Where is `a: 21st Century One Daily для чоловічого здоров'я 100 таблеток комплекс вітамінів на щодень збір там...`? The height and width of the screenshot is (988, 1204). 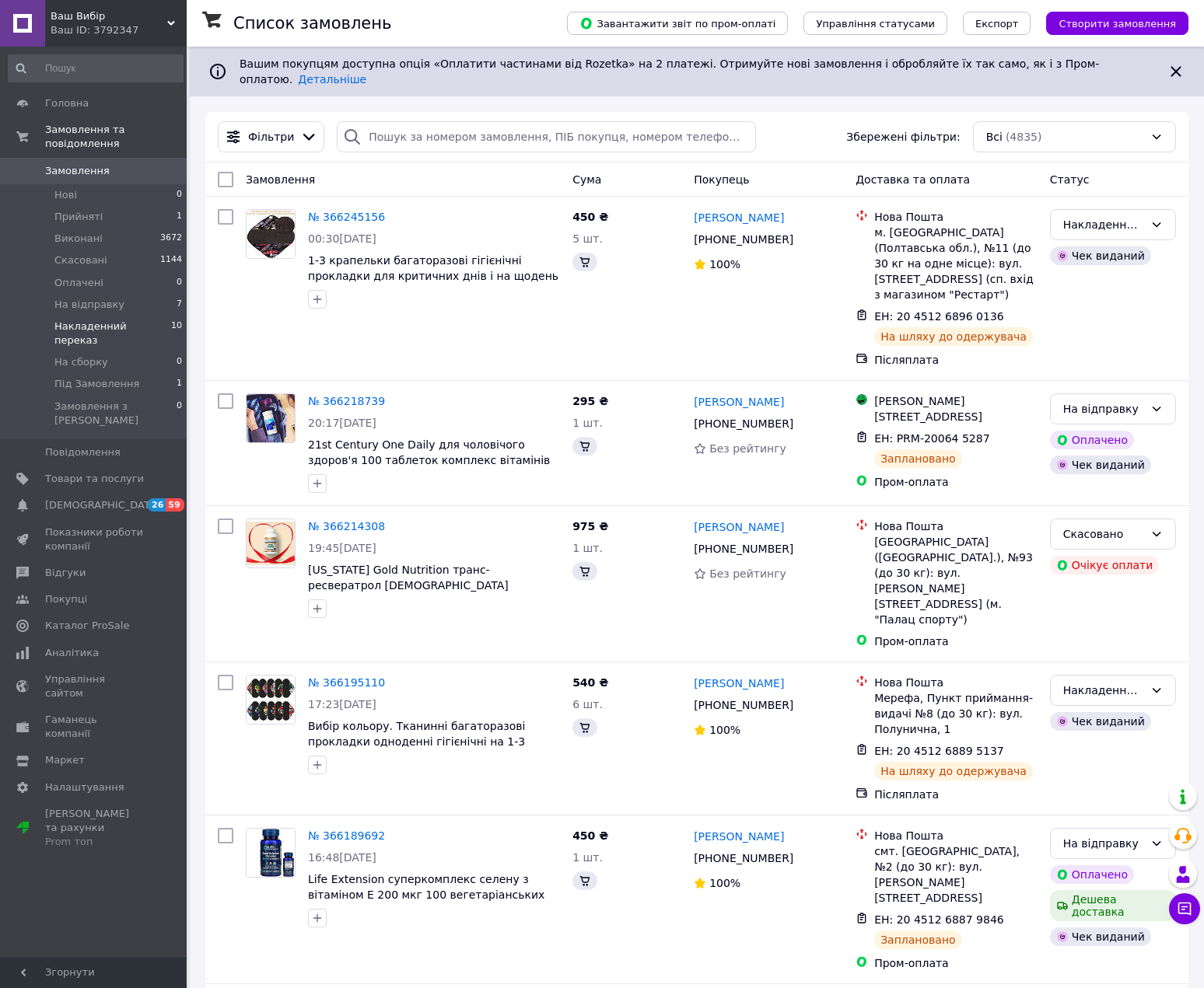 a: 21st Century One Daily для чоловічого здоров'я 100 таблеток комплекс вітамінів на щодень збір там... is located at coordinates (429, 460).